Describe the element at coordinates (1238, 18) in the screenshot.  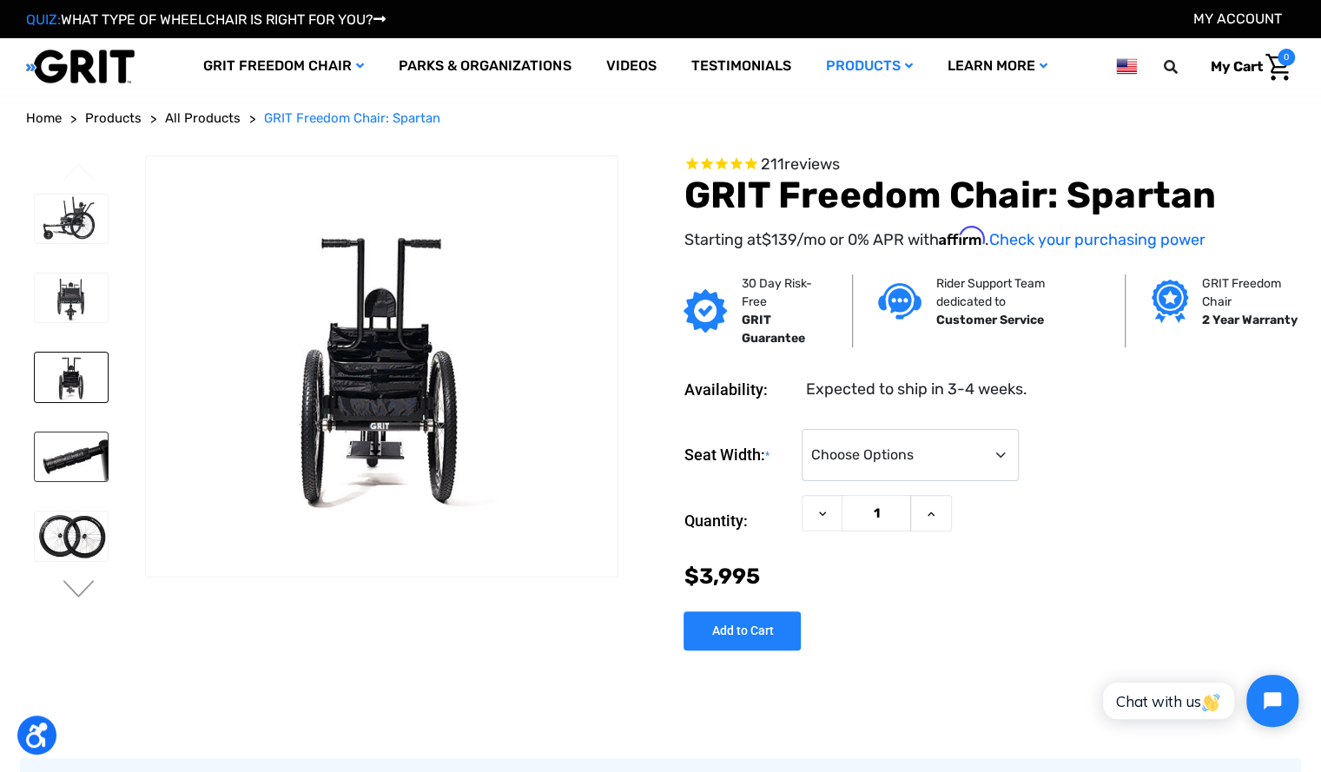
I see `a: Account` at that location.